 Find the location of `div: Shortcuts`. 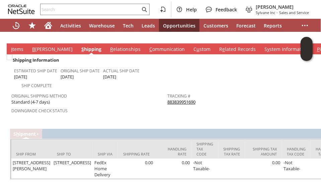

div: Shortcuts is located at coordinates (32, 25).